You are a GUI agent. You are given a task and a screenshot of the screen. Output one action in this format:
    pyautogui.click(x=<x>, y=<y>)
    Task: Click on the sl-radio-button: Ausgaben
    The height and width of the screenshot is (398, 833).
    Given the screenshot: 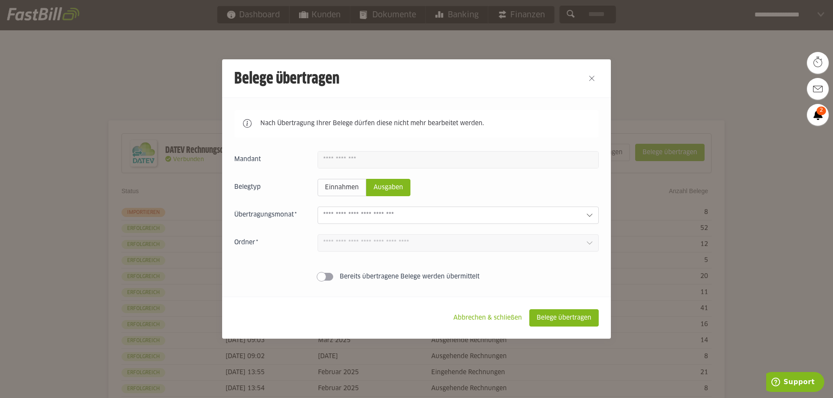 What is the action you would take?
    pyautogui.click(x=388, y=188)
    